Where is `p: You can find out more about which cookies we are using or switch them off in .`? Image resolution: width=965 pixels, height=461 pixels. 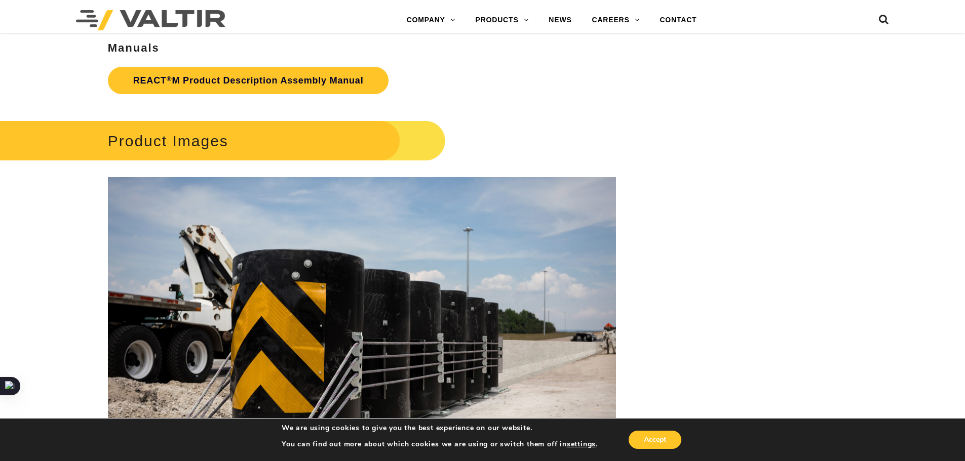
p: You can find out more about which cookies we are using or switch them off in . is located at coordinates (440, 445).